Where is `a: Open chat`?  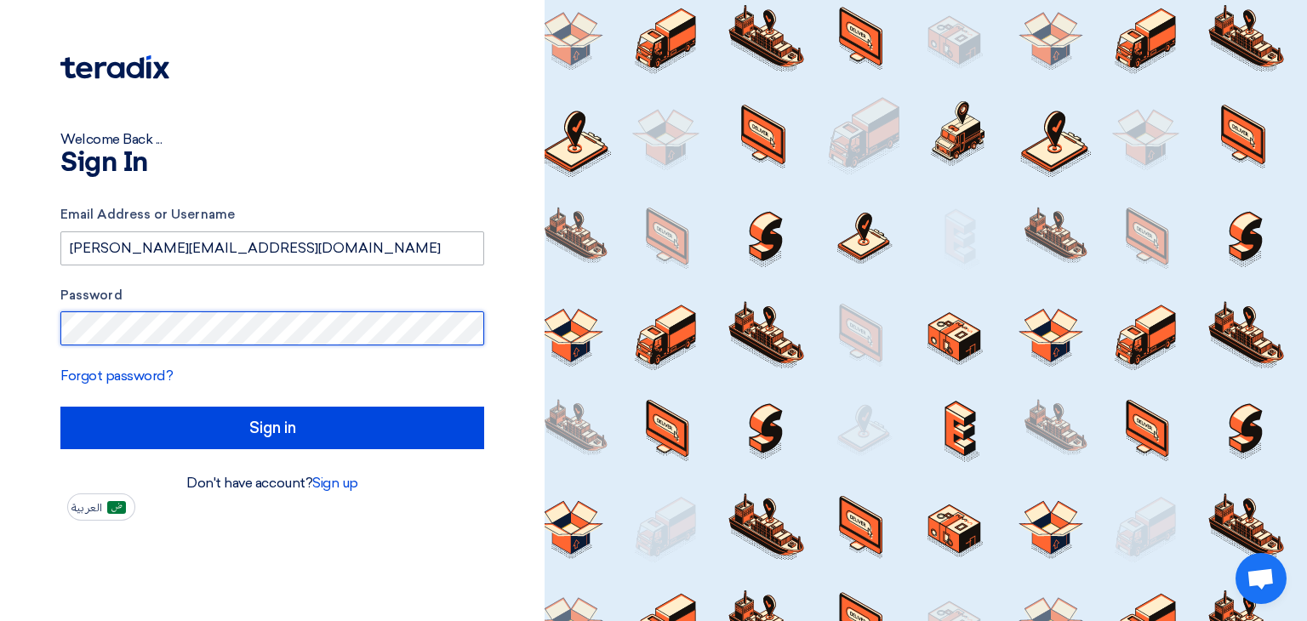 a: Open chat is located at coordinates (1261, 579).